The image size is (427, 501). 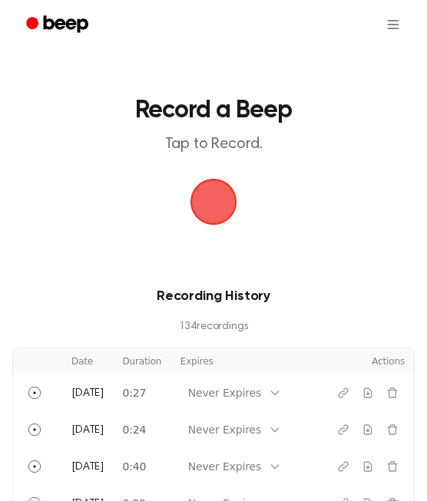 What do you see at coordinates (87, 361) in the screenshot?
I see `th: Date` at bounding box center [87, 361].